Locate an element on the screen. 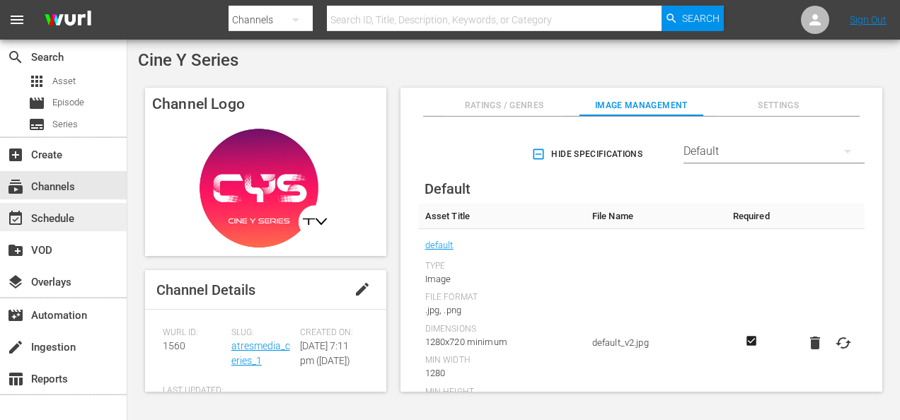  div: 1280x720 minimum is located at coordinates (502, 342).